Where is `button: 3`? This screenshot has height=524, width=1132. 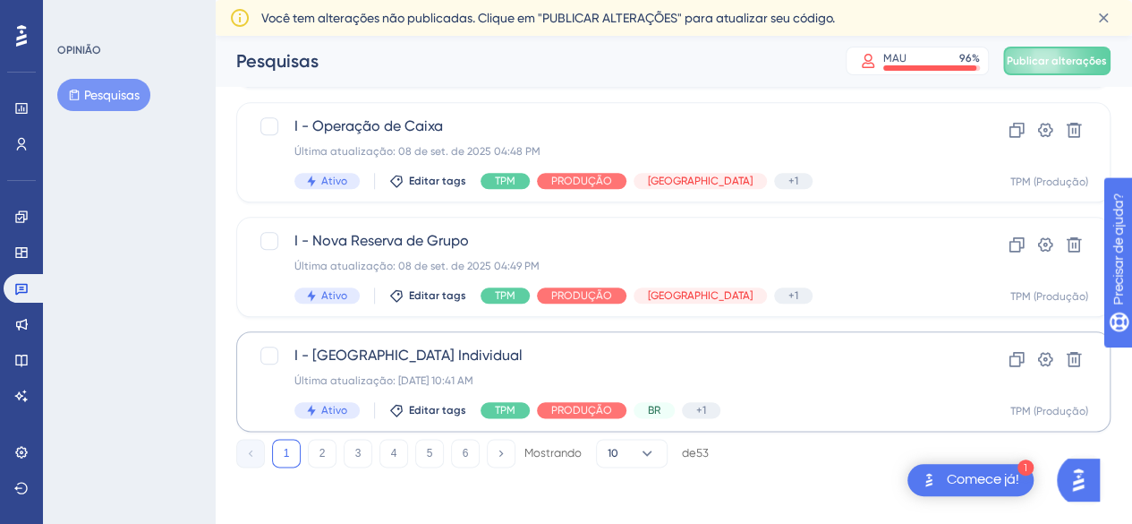
button: 3 is located at coordinates (358, 453).